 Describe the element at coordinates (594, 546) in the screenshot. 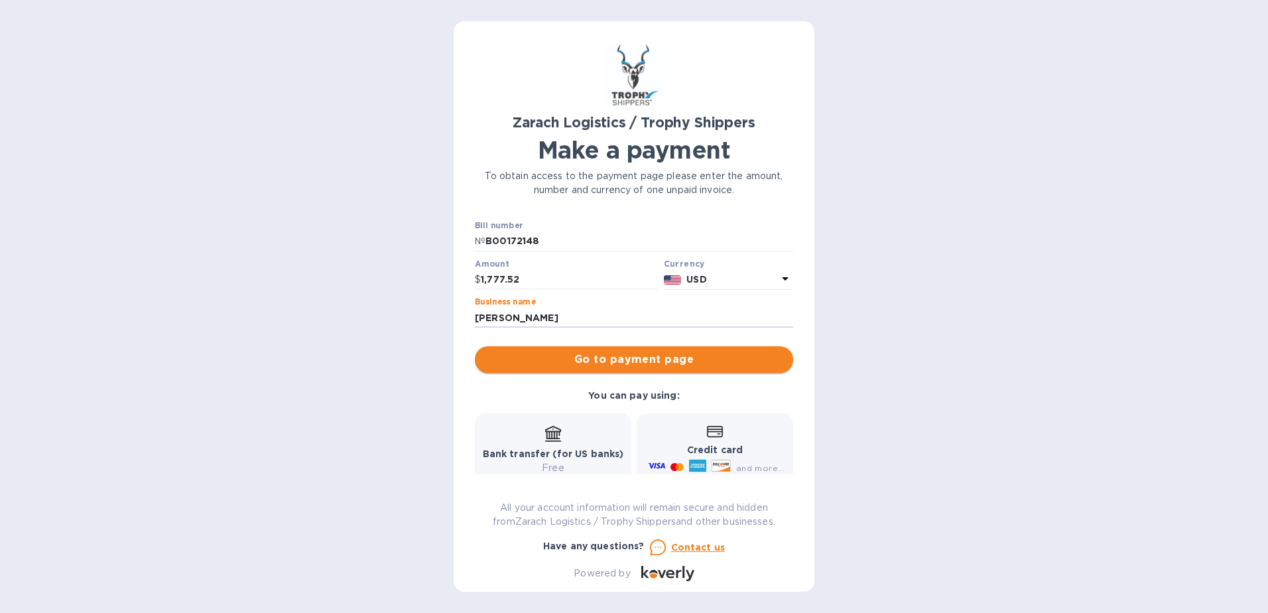

I see `b: Have any questions?` at that location.